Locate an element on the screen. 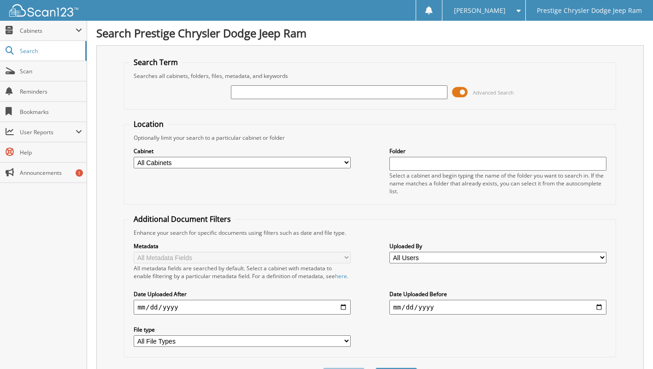  img: scan123-logo-white.svg is located at coordinates (44, 10).